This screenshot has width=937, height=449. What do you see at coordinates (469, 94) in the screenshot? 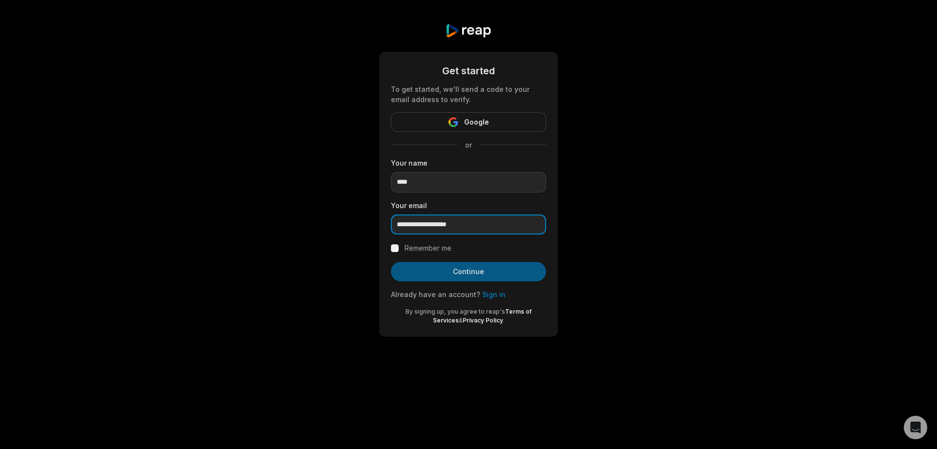
I see `div: To get started, we'll send a code to your email address to verify.` at bounding box center [469, 94].